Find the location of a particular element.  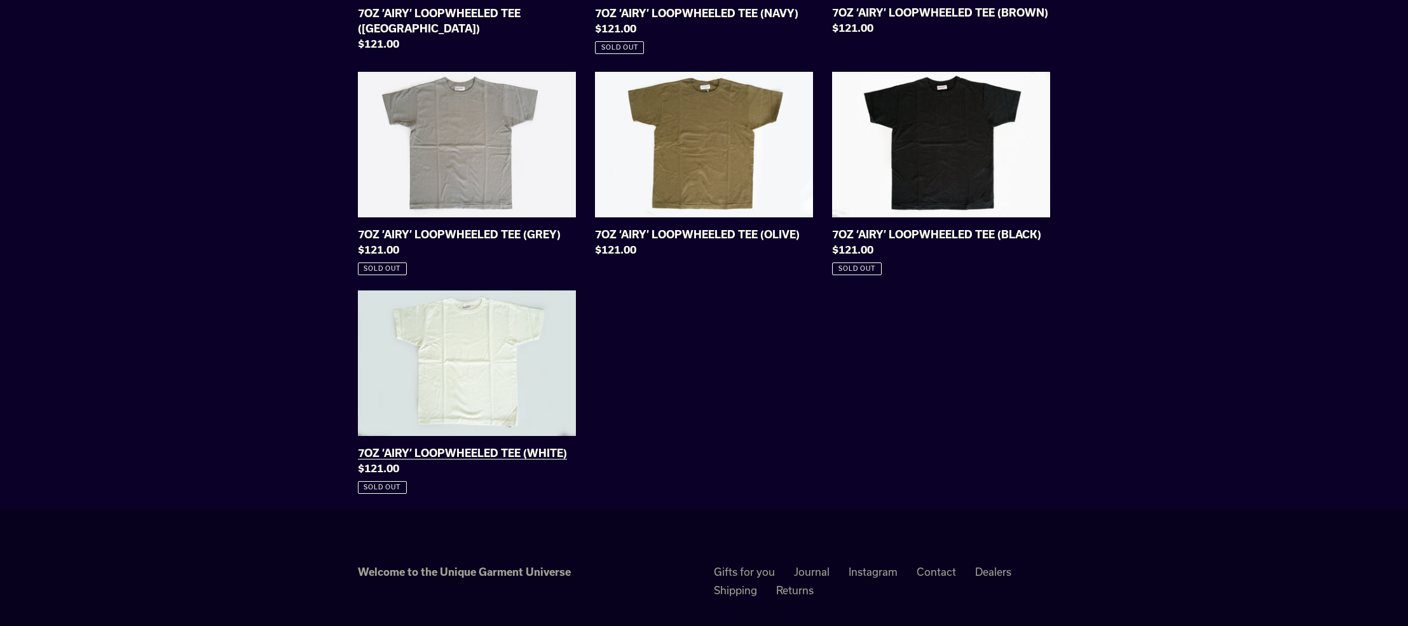

a: Dealers is located at coordinates (993, 571).